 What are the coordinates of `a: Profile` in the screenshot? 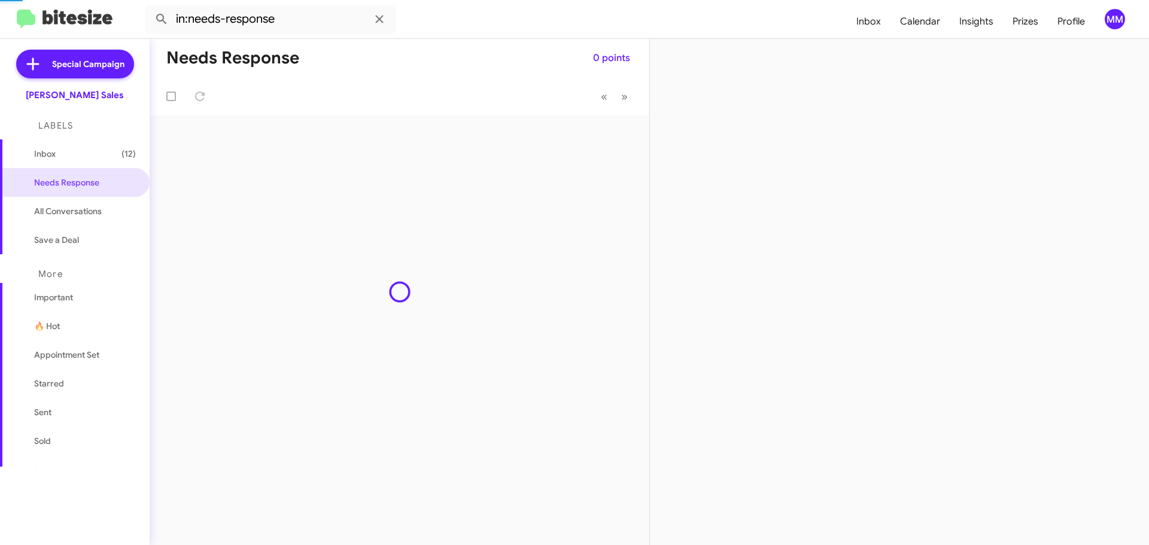 It's located at (1071, 22).